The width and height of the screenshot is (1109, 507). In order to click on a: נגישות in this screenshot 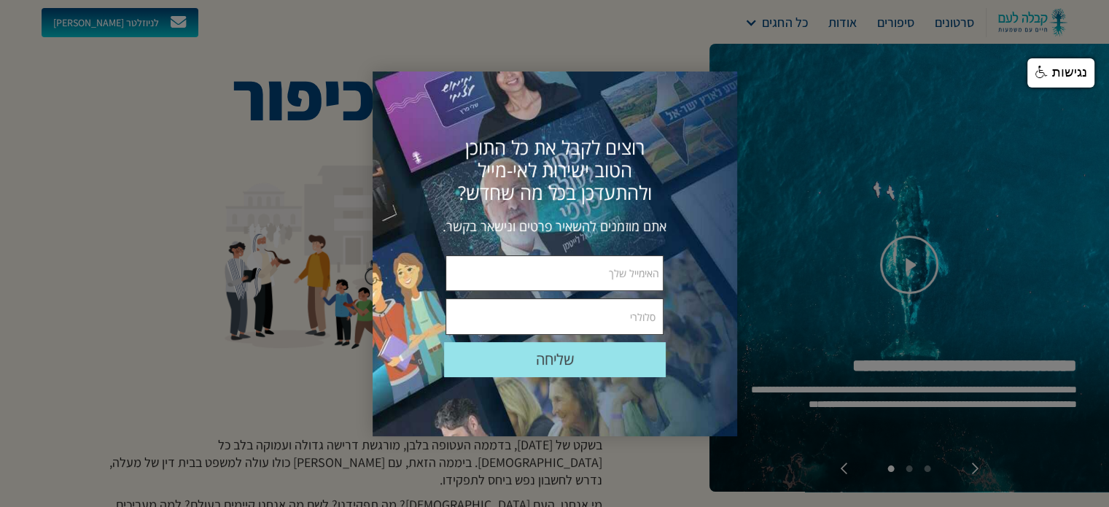, I will do `click(1061, 73)`.